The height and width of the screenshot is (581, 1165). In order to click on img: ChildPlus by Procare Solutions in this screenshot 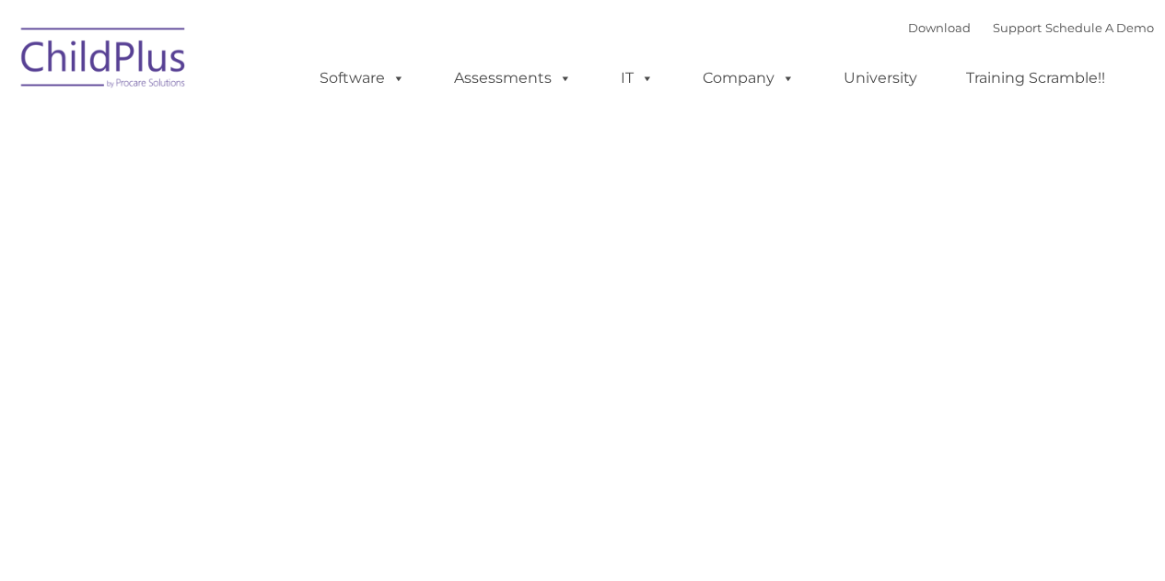, I will do `click(104, 61)`.